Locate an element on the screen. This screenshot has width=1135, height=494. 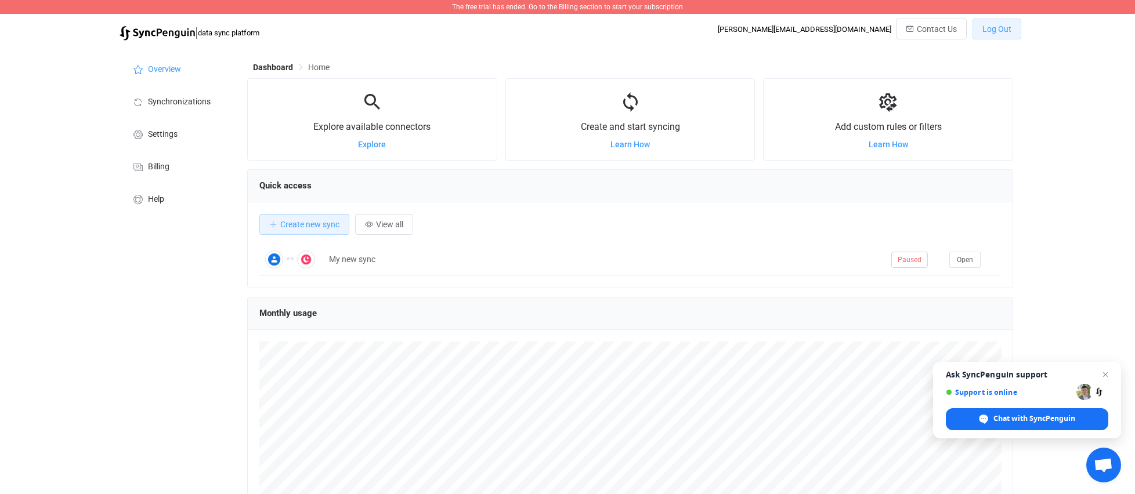
span: Paused is located at coordinates (909, 260).